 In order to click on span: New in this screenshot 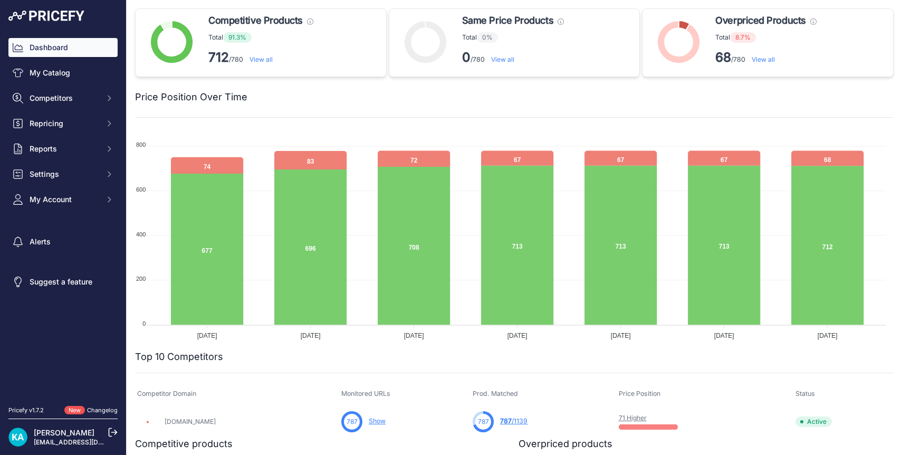, I will do `click(74, 410)`.